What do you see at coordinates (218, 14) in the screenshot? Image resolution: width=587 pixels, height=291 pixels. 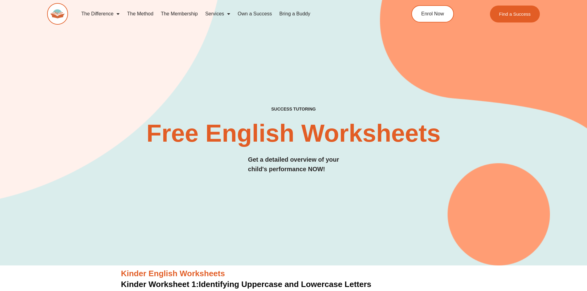 I see `a: Services` at bounding box center [218, 14].